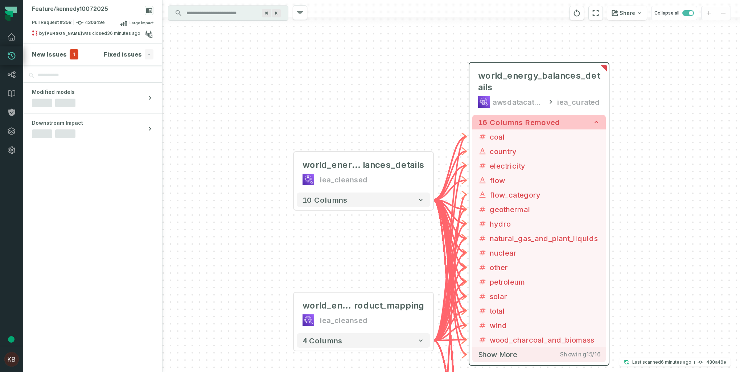 The image size is (740, 372). I want to click on div: iea_curated, so click(578, 102).